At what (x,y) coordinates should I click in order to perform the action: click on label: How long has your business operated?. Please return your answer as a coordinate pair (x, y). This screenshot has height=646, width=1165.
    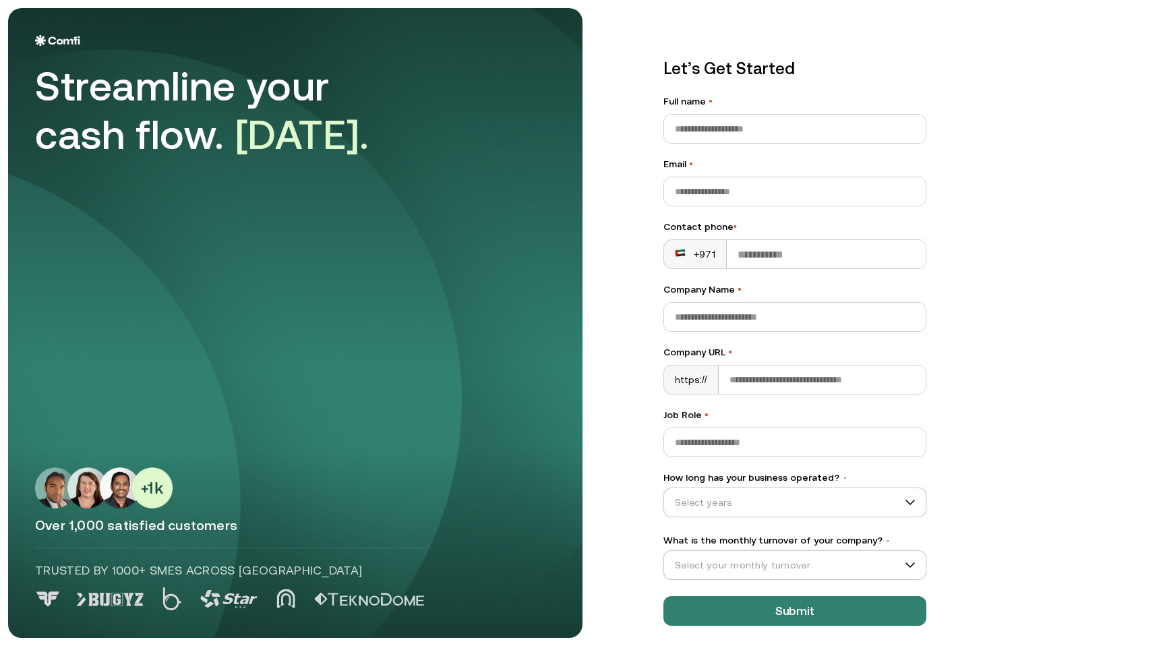
    Looking at the image, I should click on (795, 477).